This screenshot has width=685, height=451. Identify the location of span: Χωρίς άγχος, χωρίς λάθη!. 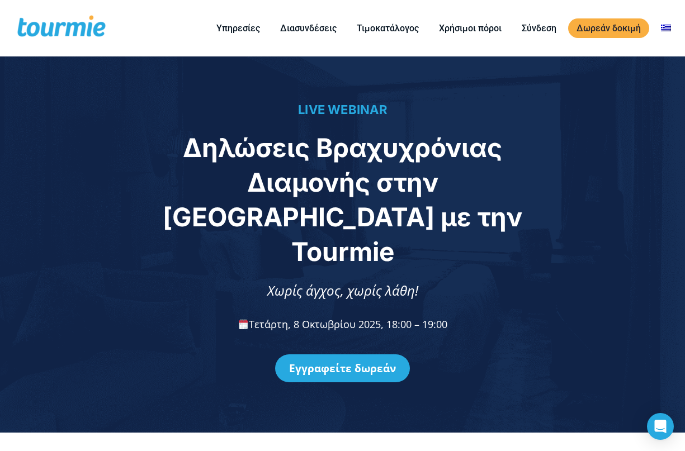
(343, 290).